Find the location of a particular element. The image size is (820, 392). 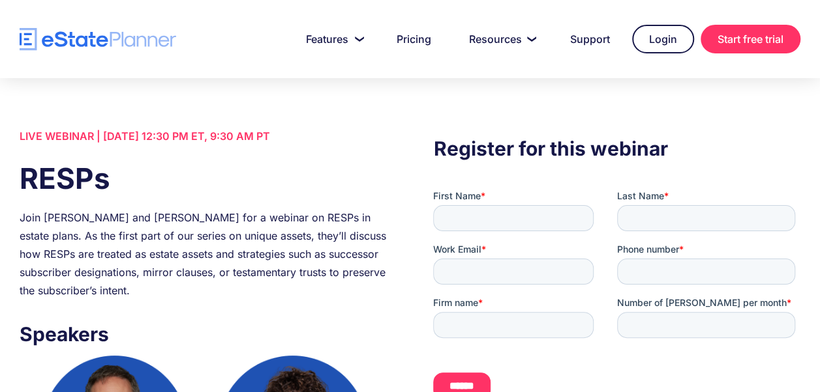

a: Pricing is located at coordinates (413, 39).